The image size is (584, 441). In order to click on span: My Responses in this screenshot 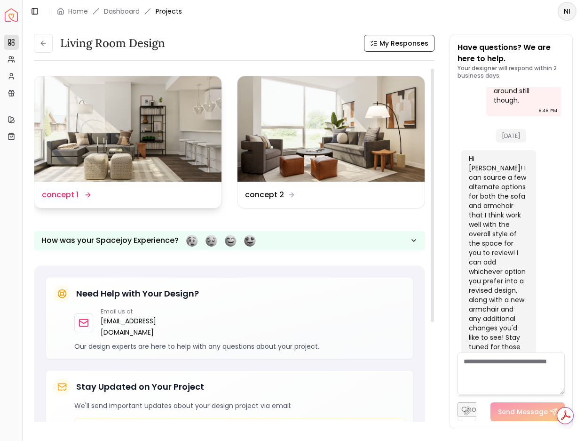, I will do `click(404, 43)`.